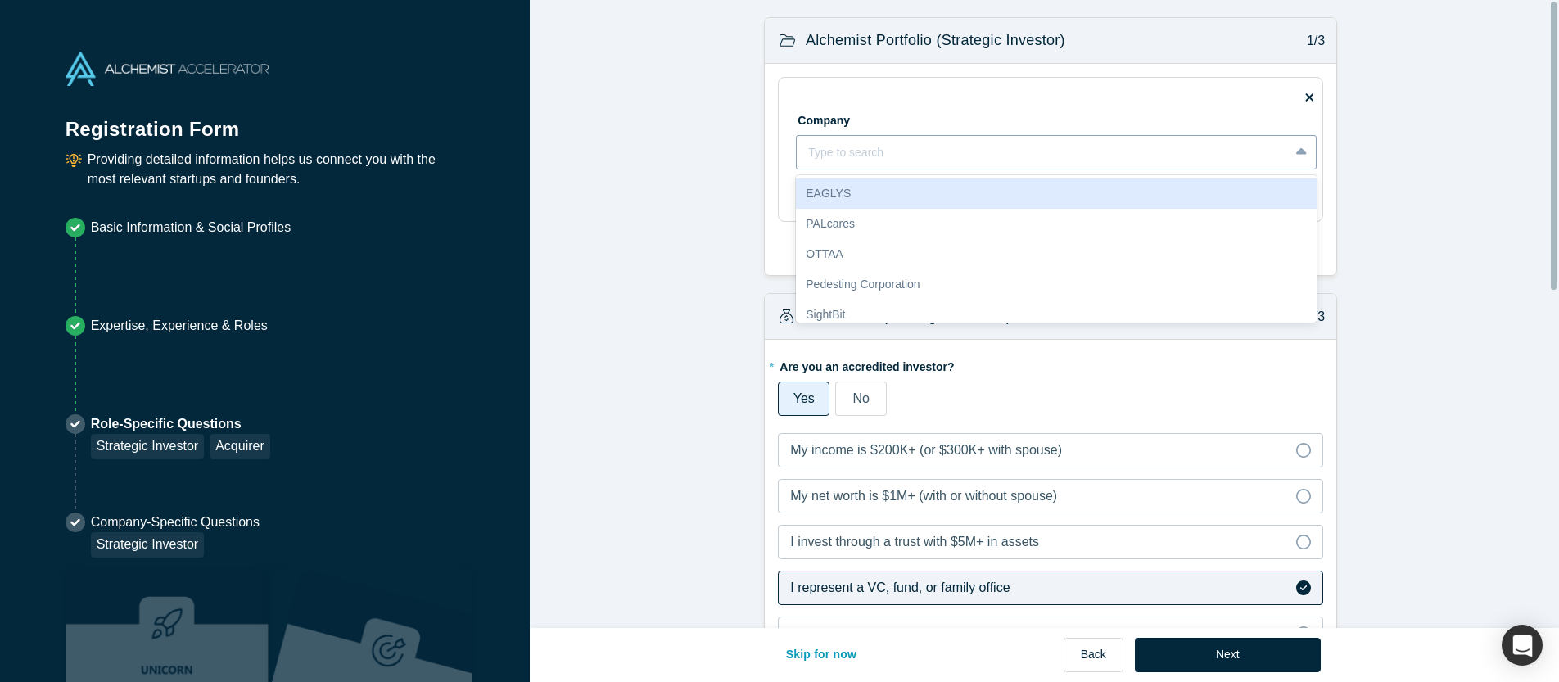  I want to click on div: SightBit, so click(1057, 315).